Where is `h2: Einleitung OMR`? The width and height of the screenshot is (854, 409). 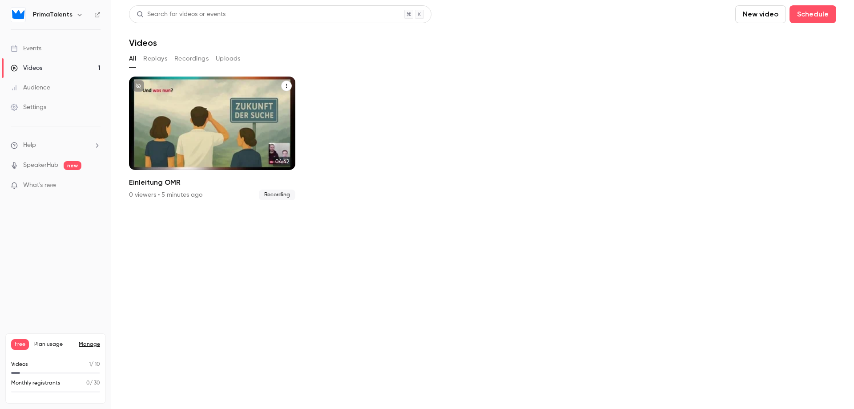
h2: Einleitung OMR is located at coordinates (212, 182).